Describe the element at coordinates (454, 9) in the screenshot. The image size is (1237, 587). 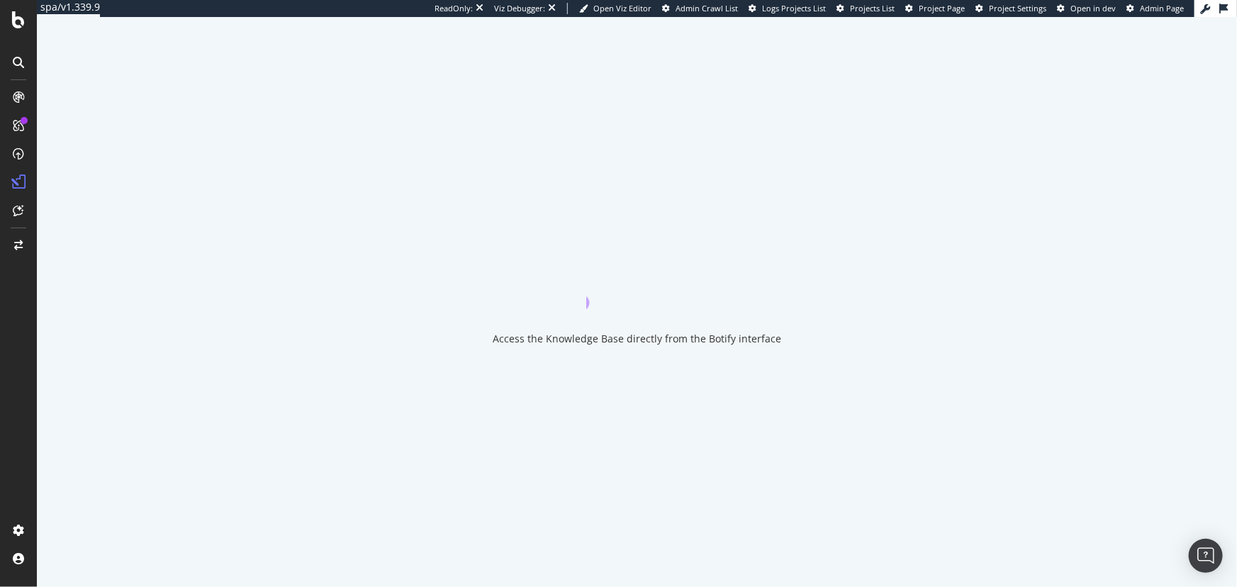
I see `div: ReadOnly:` at that location.